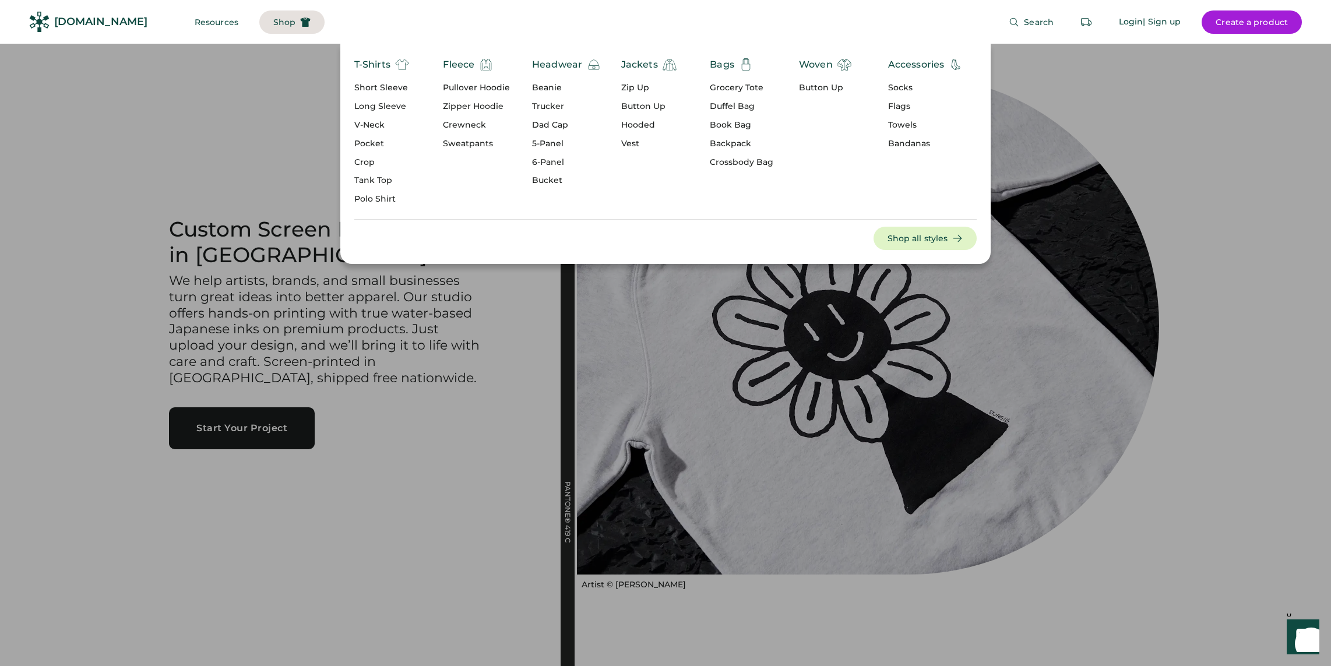  Describe the element at coordinates (594, 65) in the screenshot. I see `img: beanie.svg` at that location.